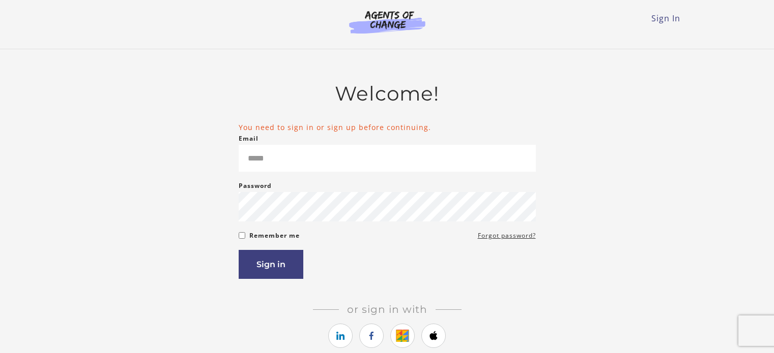  What do you see at coordinates (387, 127) in the screenshot?
I see `li: You need to sign in or sign up before continuing.` at bounding box center [387, 127].